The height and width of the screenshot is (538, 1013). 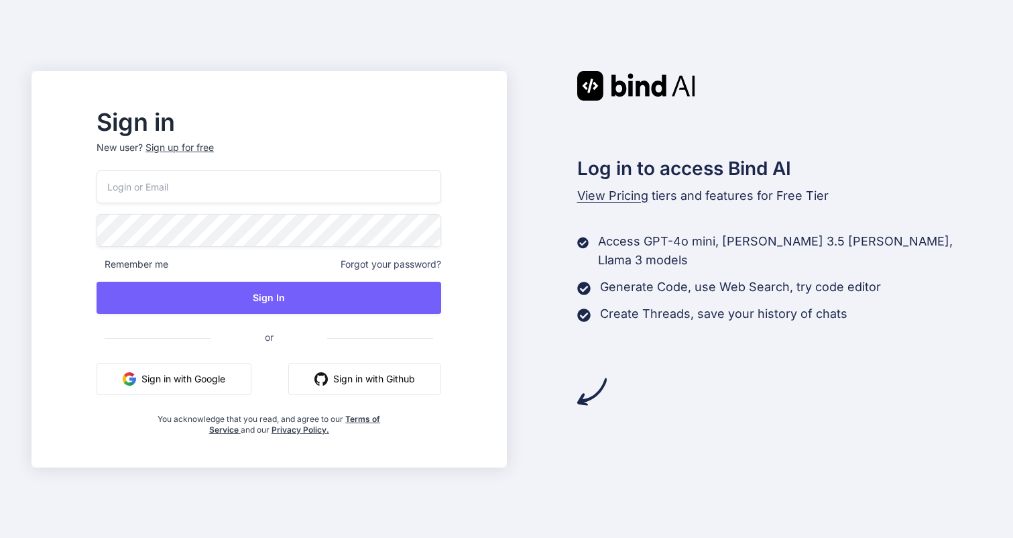 What do you see at coordinates (724, 314) in the screenshot?
I see `p: Create Threads, save your history of chats` at bounding box center [724, 314].